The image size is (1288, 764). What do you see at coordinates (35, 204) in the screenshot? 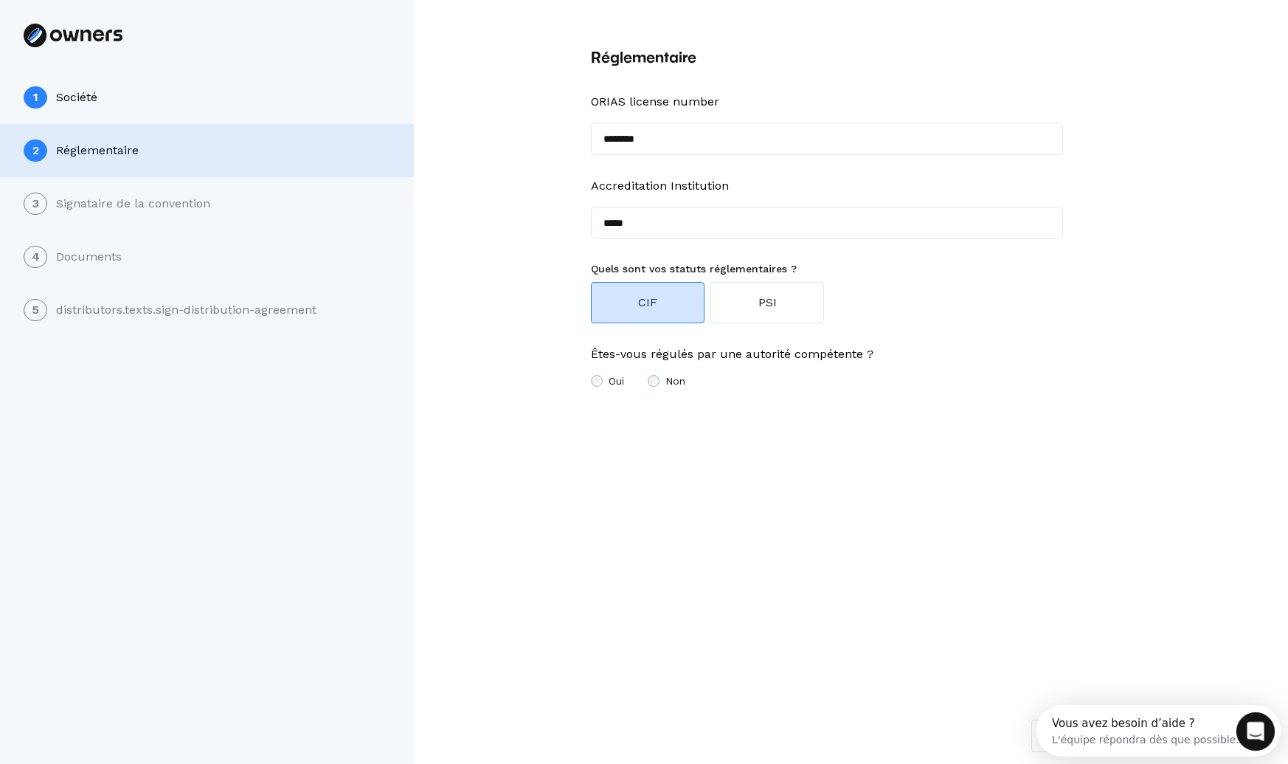
I see `p: 3` at bounding box center [35, 204].